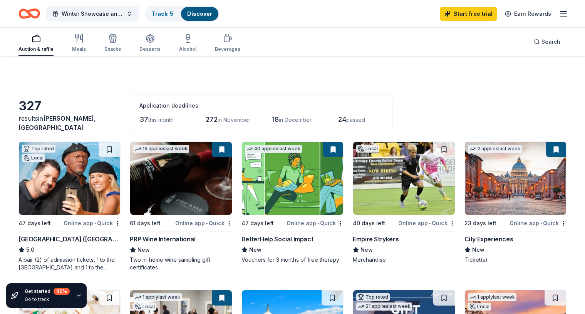 The image size is (585, 314). Describe the element at coordinates (187, 43) in the screenshot. I see `button: Alcohol` at that location.